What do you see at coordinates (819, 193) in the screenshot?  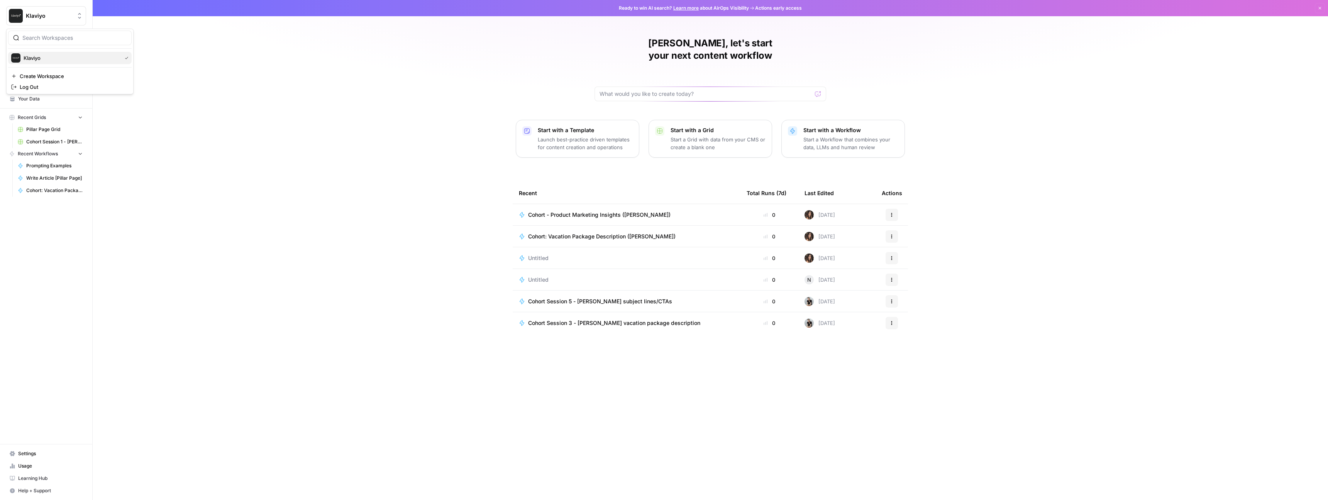 I see `div: Last Edited` at bounding box center [819, 193].